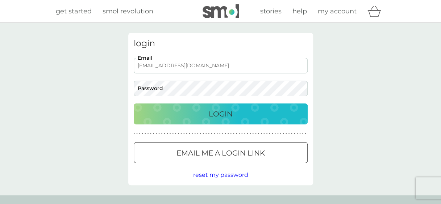  Describe the element at coordinates (221, 43) in the screenshot. I see `h3: login` at that location.